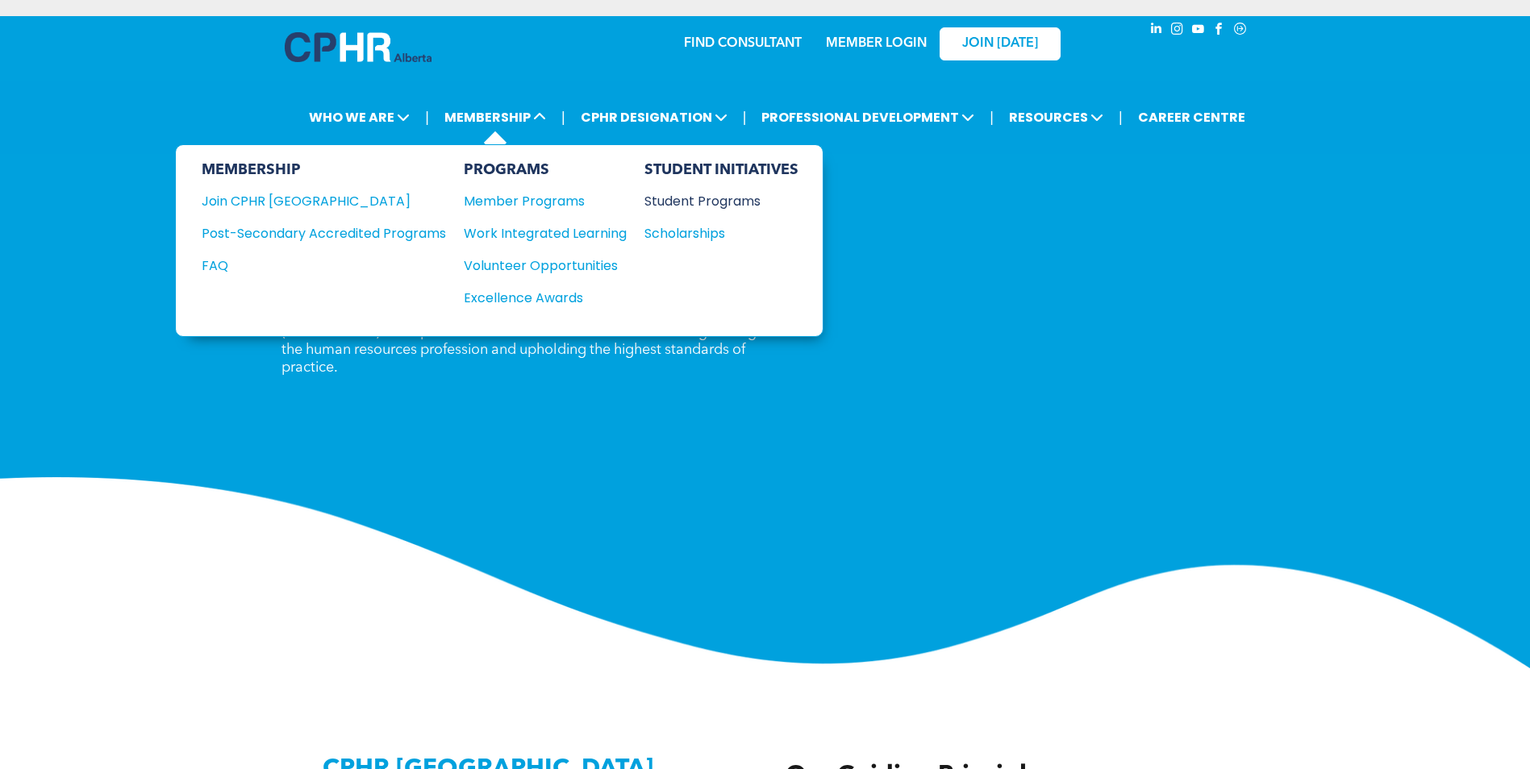 Image resolution: width=1530 pixels, height=769 pixels. What do you see at coordinates (311, 233) in the screenshot?
I see `div: Post-Secondary Accredited Programs` at bounding box center [311, 233].